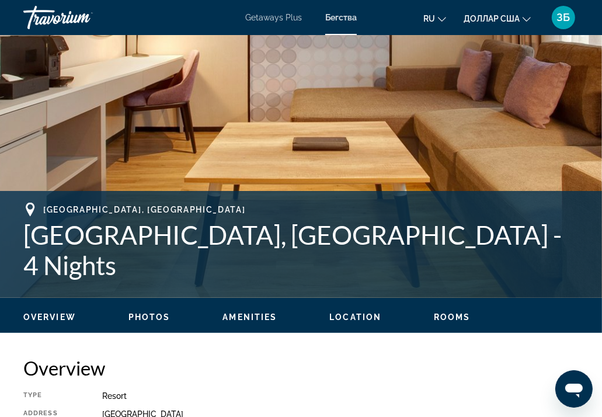 Image resolution: width=602 pixels, height=417 pixels. What do you see at coordinates (497, 18) in the screenshot?
I see `button: Изменить валюту` at bounding box center [497, 18].